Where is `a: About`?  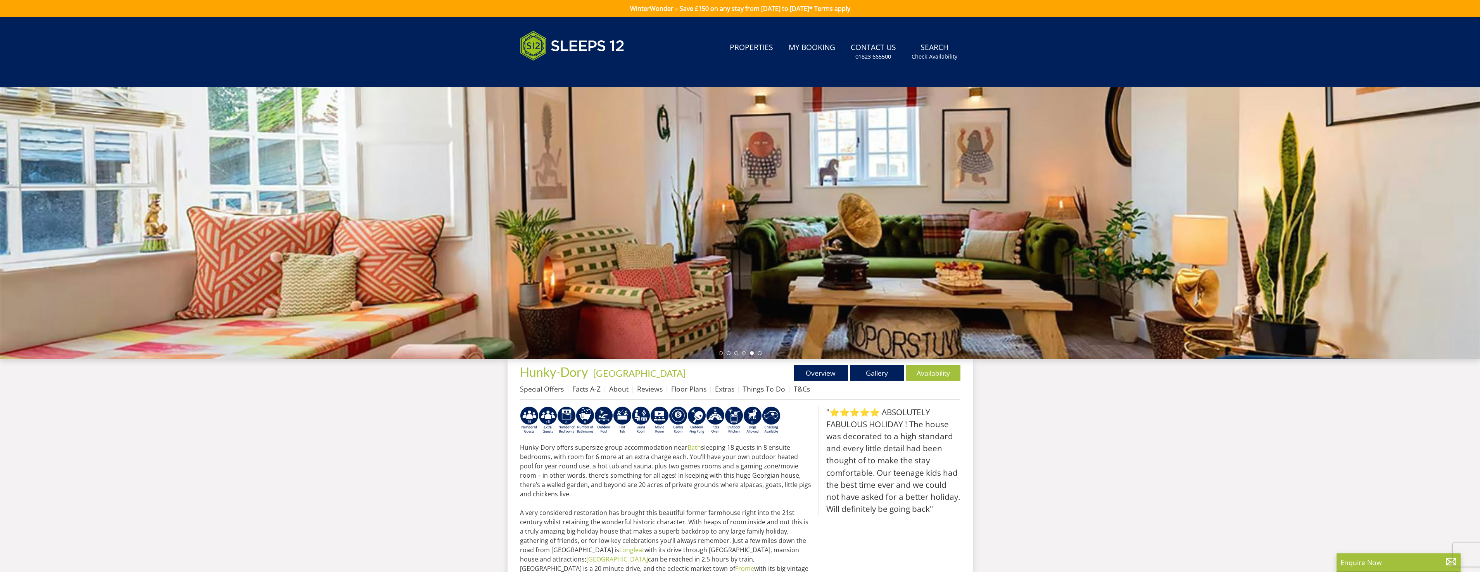 a: About is located at coordinates (619, 389).